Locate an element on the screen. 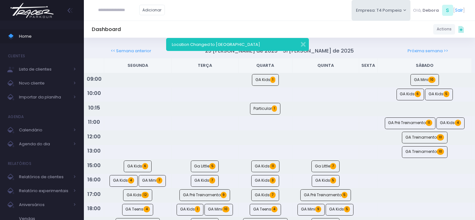  a: Adicionar is located at coordinates (152, 10).